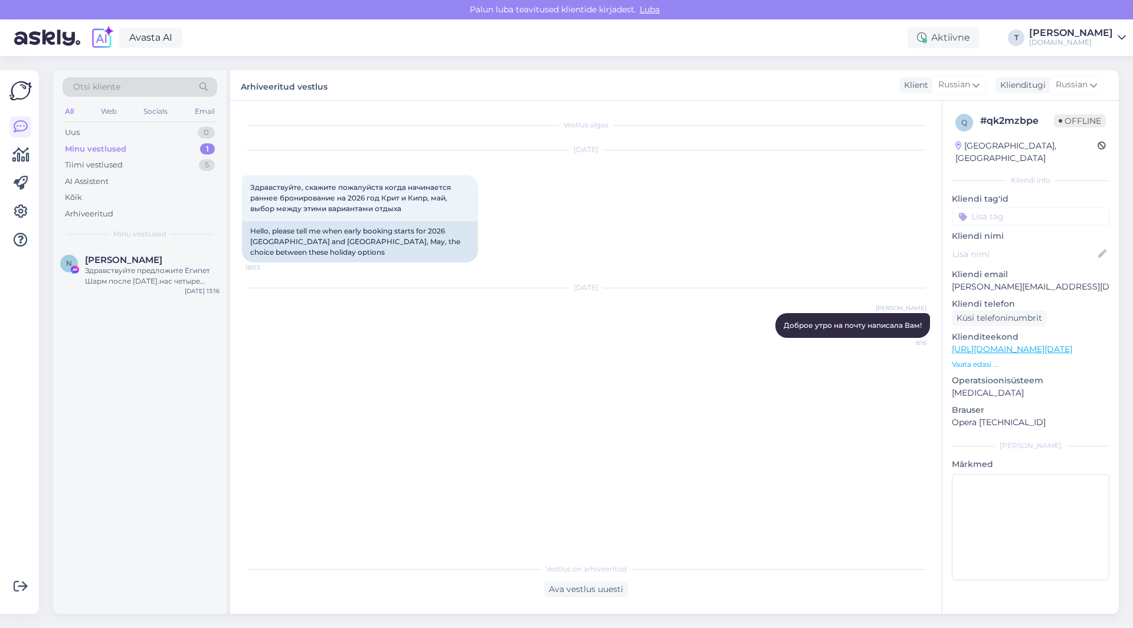 Image resolution: width=1133 pixels, height=628 pixels. What do you see at coordinates (1030, 410) in the screenshot?
I see `p: Brauser` at bounding box center [1030, 410].